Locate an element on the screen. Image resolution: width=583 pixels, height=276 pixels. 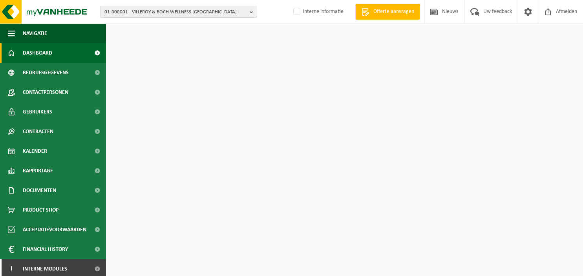
a: Offerte aanvragen is located at coordinates (388, 12).